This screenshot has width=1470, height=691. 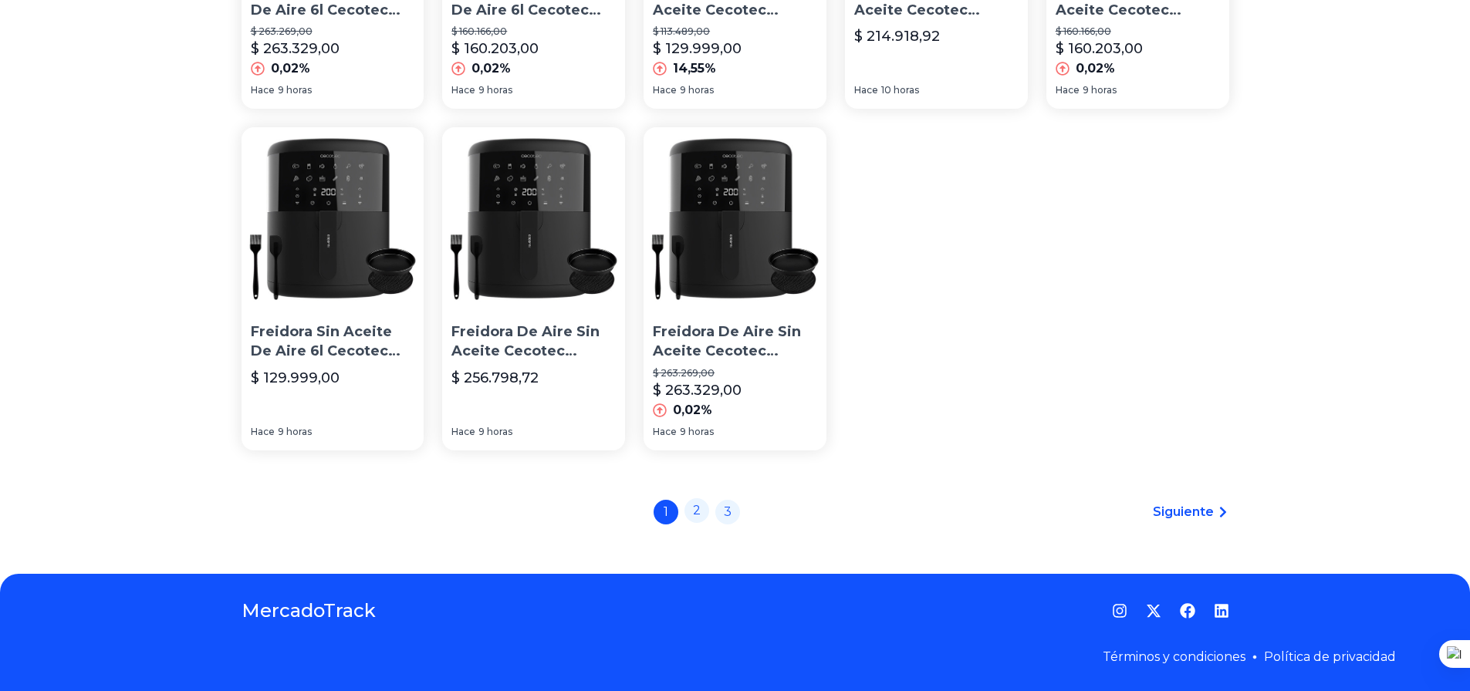 I want to click on a: Freidora De Aire Sin Aceite Cecotec Bombastik Full 6l 1700wFreidora De Aire Sin Aceite Cecotec Bo..., so click(x=533, y=289).